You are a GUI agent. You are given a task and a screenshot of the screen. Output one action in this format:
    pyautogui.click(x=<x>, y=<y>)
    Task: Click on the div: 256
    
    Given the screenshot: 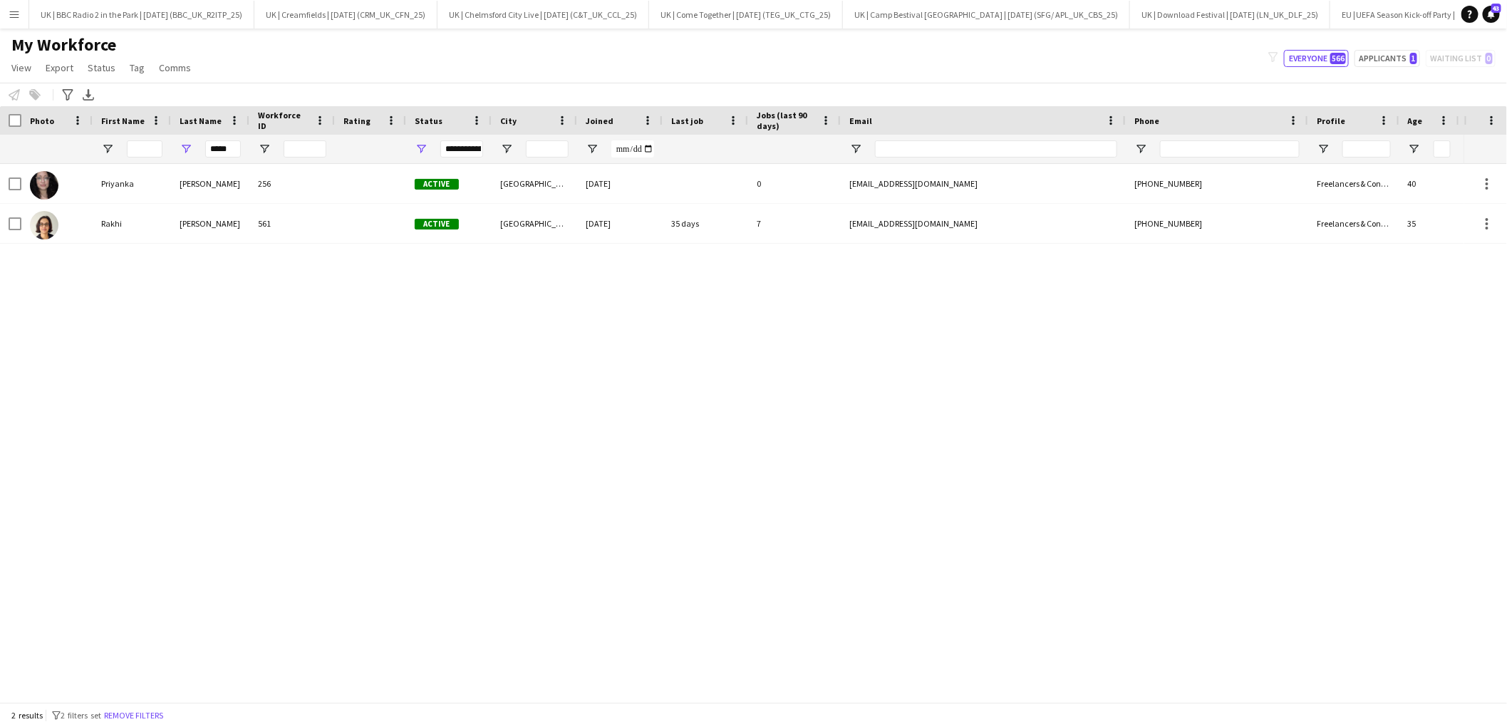 What is the action you would take?
    pyautogui.click(x=292, y=183)
    